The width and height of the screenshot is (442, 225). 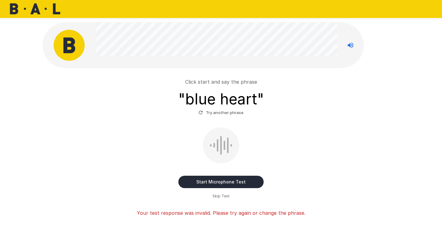 I want to click on button: Start Microphone Test, so click(x=221, y=182).